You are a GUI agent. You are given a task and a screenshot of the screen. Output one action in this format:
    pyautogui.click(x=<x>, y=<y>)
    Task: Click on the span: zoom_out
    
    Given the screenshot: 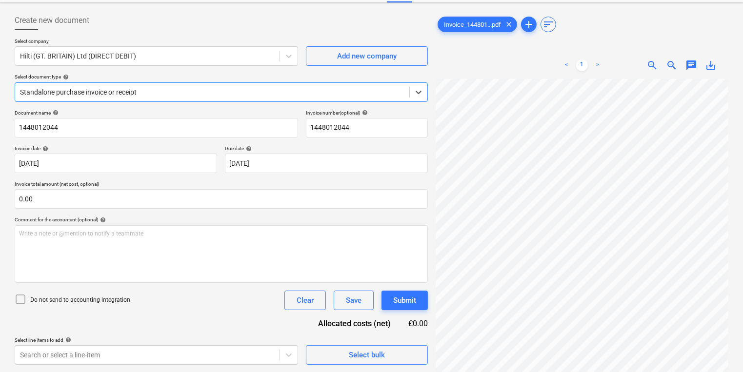 What is the action you would take?
    pyautogui.click(x=672, y=65)
    